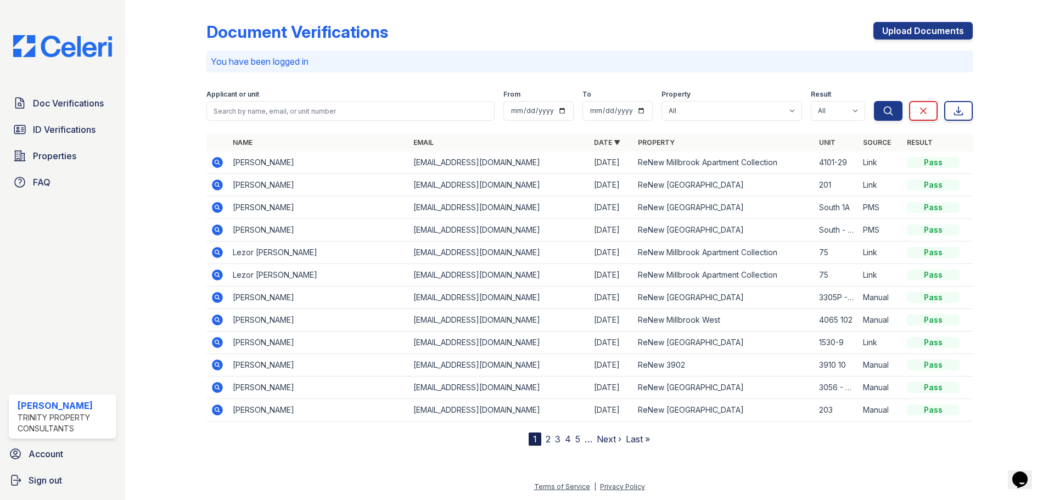 Image resolution: width=1054 pixels, height=500 pixels. Describe the element at coordinates (63, 480) in the screenshot. I see `a: Sign out` at that location.